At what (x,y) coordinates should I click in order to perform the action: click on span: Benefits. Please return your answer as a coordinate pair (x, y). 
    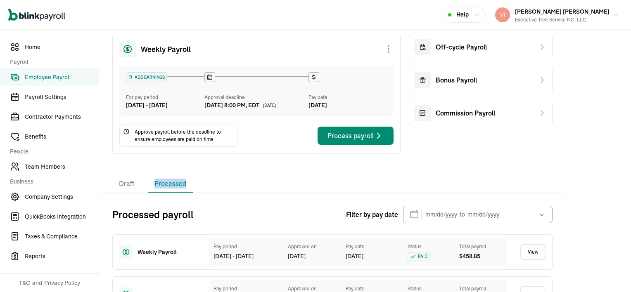
    Looking at the image, I should click on (61, 137).